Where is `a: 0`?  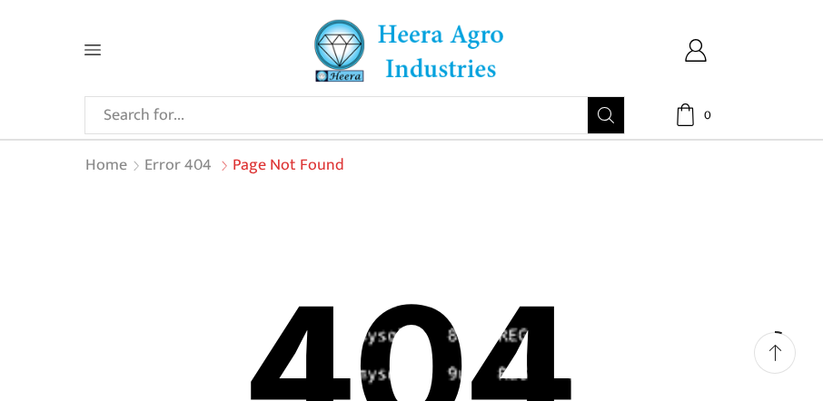 a: 0 is located at coordinates (695, 114).